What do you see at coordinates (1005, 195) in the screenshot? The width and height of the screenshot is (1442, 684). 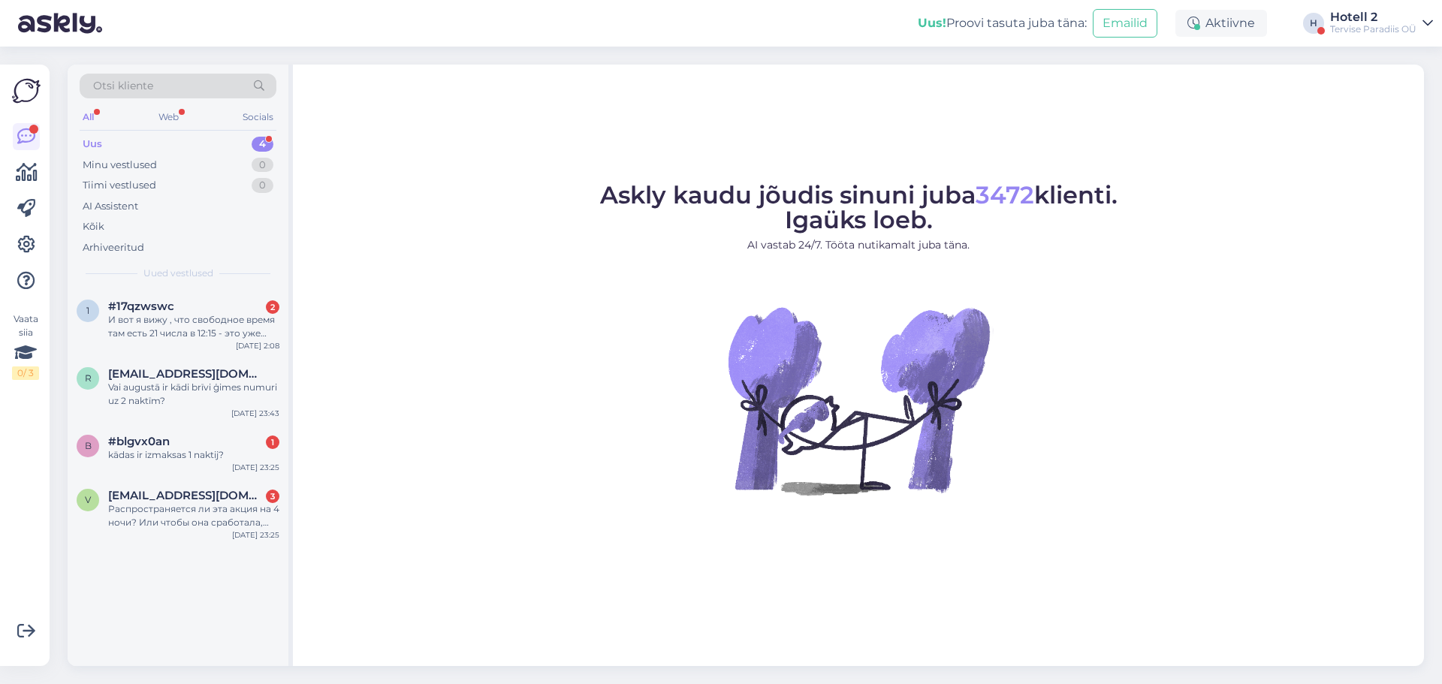 I see `span: 3472` at bounding box center [1005, 195].